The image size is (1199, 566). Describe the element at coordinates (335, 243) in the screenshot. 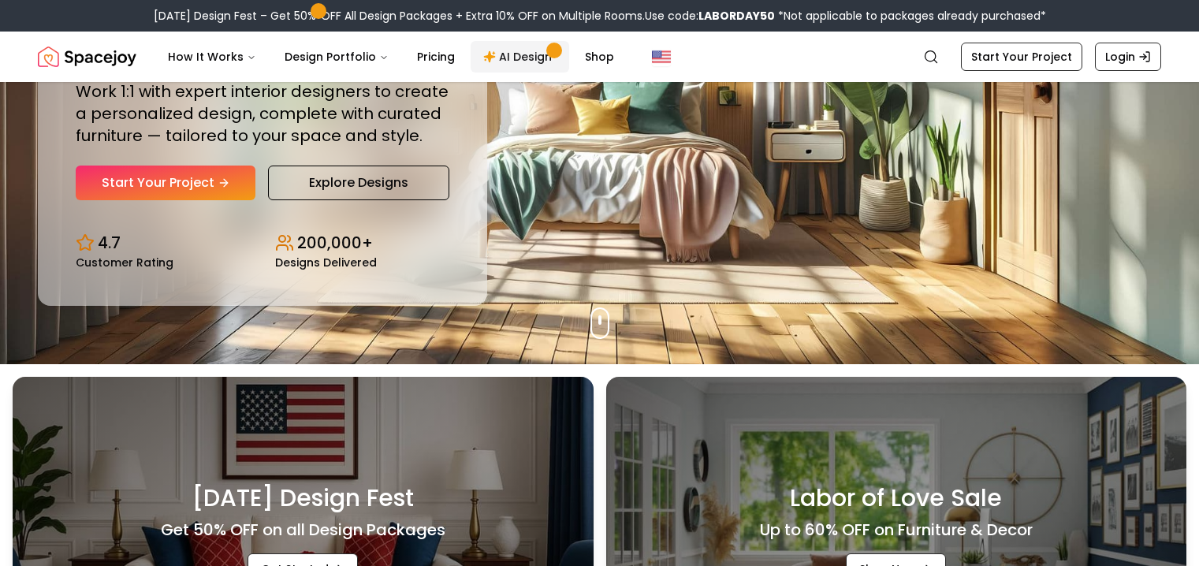

I see `p: 200,000+` at that location.